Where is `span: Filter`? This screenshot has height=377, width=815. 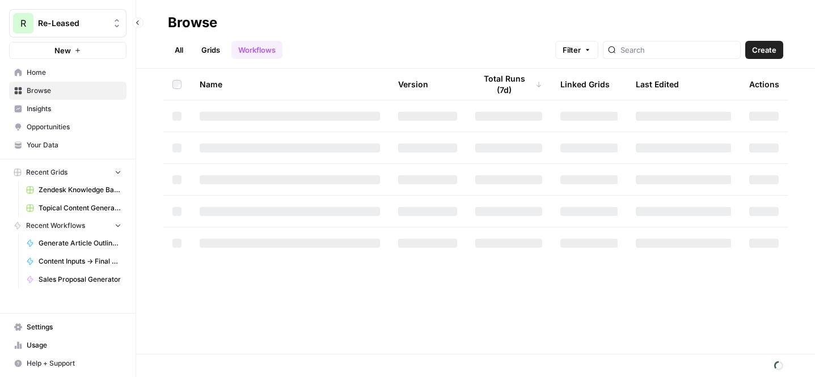 span: Filter is located at coordinates (572, 50).